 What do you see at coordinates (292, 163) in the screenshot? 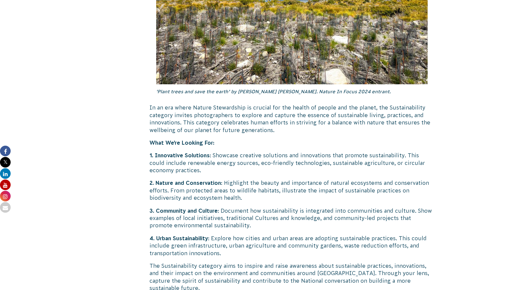
I see `p: : Showcase creative solutions and innovations that promote sustainability. This could include ren...` at bounding box center [292, 163].